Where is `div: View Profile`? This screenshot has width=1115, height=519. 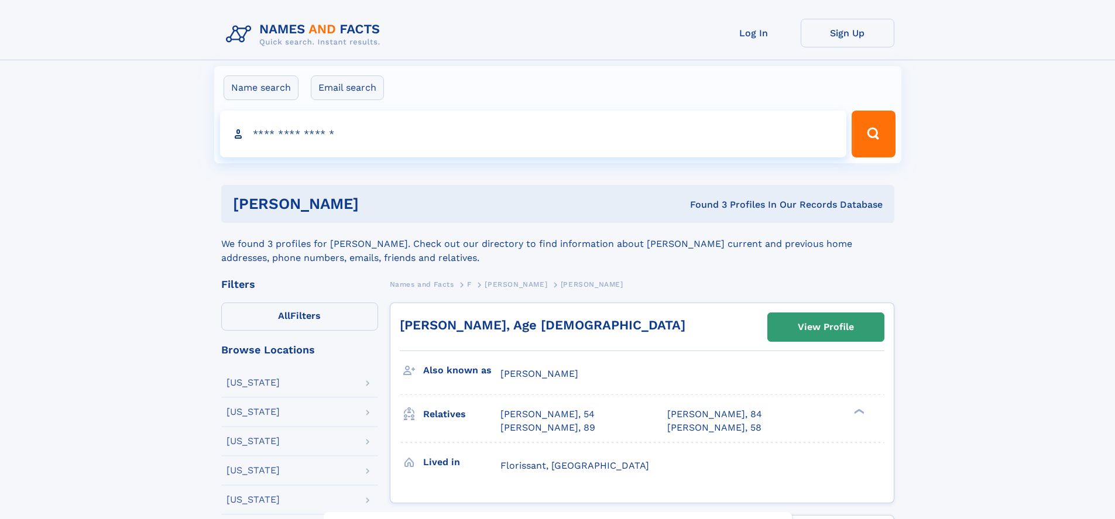 div: View Profile is located at coordinates (826, 327).